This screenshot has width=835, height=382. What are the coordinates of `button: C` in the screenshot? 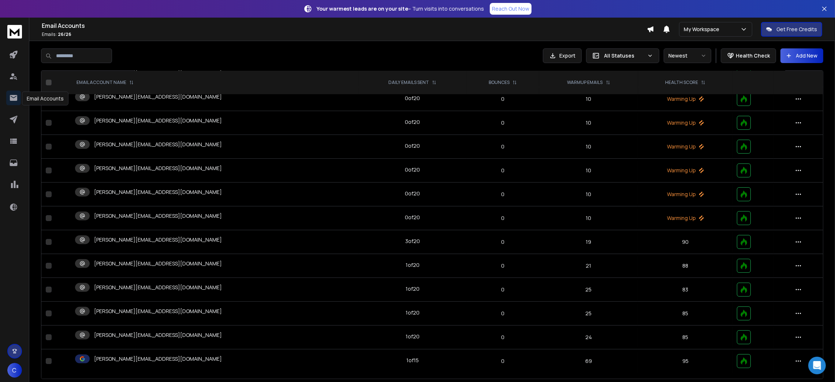 It's located at (15, 370).